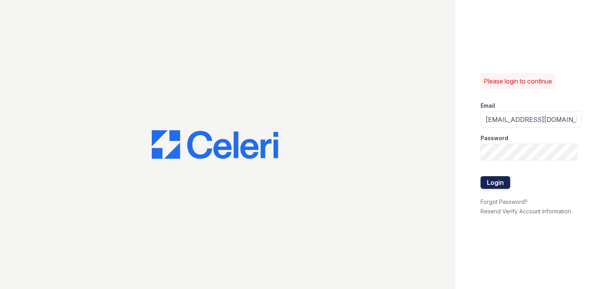 The image size is (607, 289). I want to click on a: Resend Verify Account Information, so click(526, 211).